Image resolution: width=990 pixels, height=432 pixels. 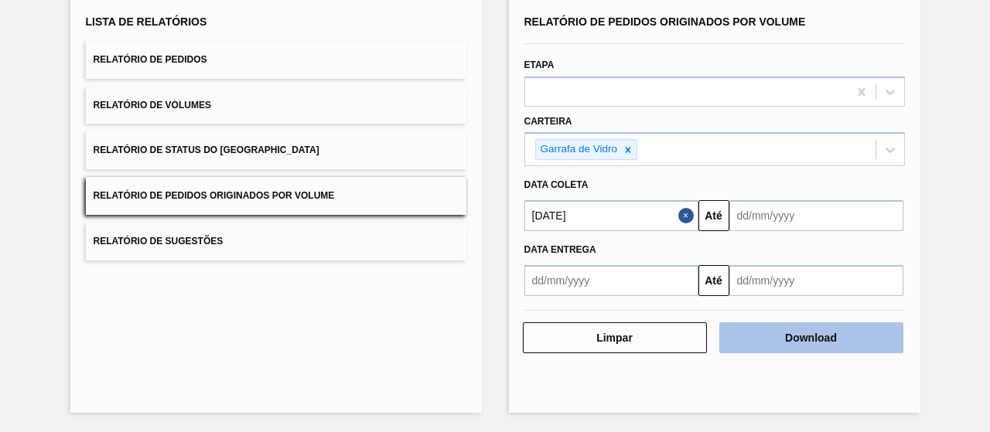 I want to click on button: Relatório de Sugestões, so click(x=276, y=241).